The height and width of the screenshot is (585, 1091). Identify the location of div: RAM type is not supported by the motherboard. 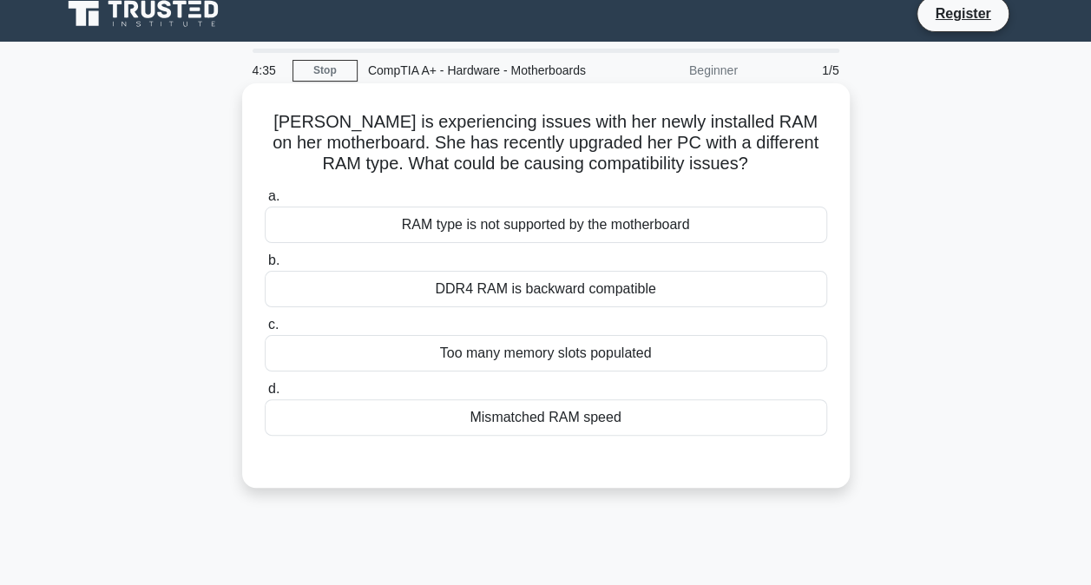
(546, 225).